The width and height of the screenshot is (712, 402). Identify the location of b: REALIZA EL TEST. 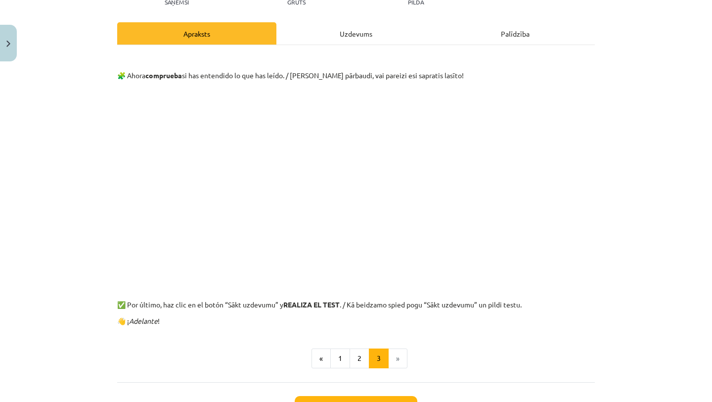
(312, 304).